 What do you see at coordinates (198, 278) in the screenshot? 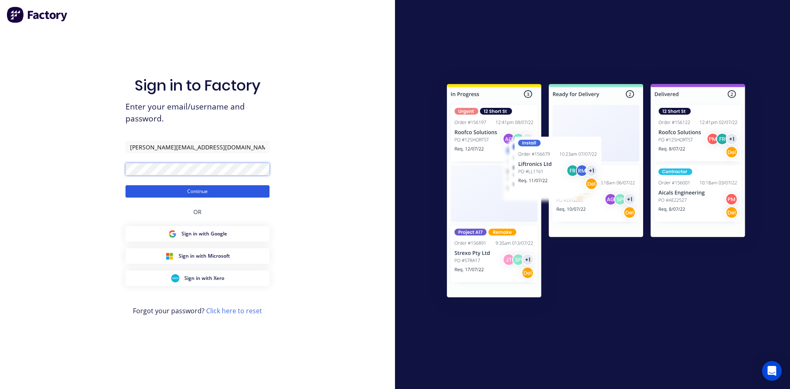
I see `button: Xero Sign inSign in with Xero` at bounding box center [198, 278].